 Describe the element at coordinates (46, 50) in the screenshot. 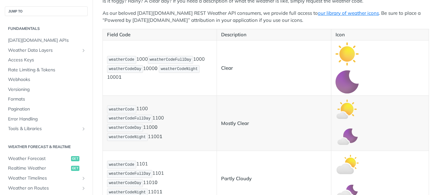

I see `a: Weather Data LayersShow subpages for Weather Data Layers` at that location.